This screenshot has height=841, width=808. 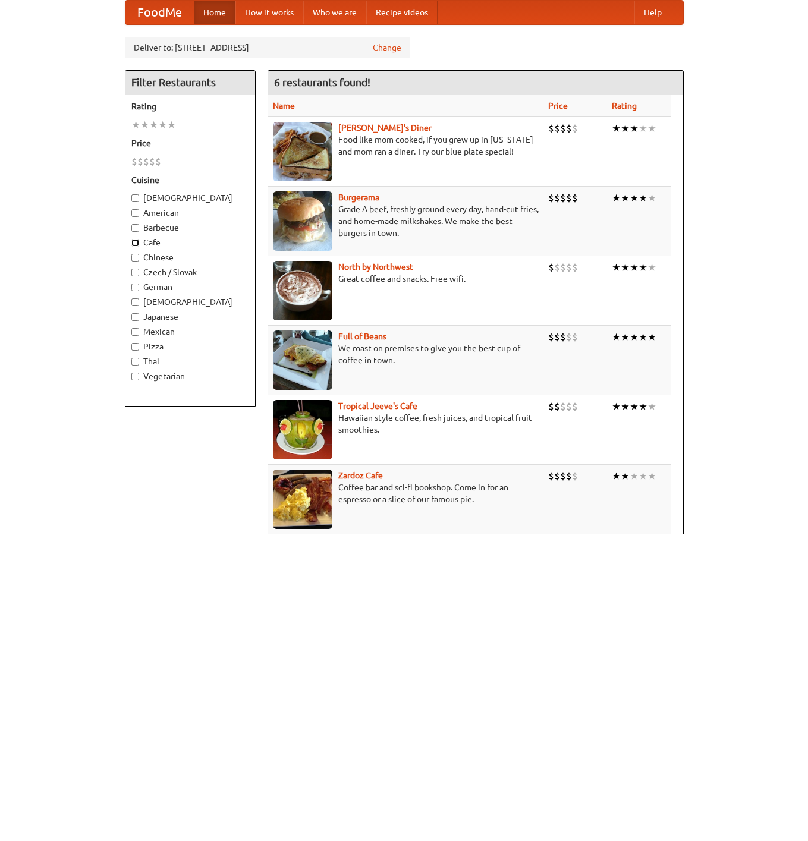 What do you see at coordinates (303, 152) in the screenshot?
I see `img: sallys.jpg` at bounding box center [303, 152].